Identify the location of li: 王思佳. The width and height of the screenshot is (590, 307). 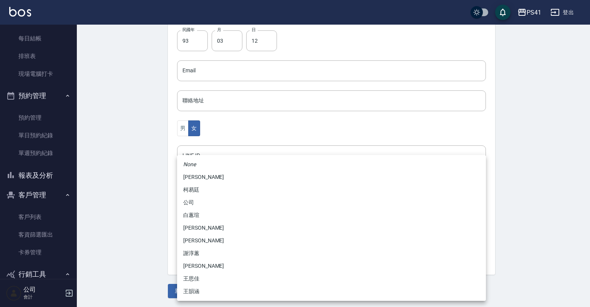
(332, 278).